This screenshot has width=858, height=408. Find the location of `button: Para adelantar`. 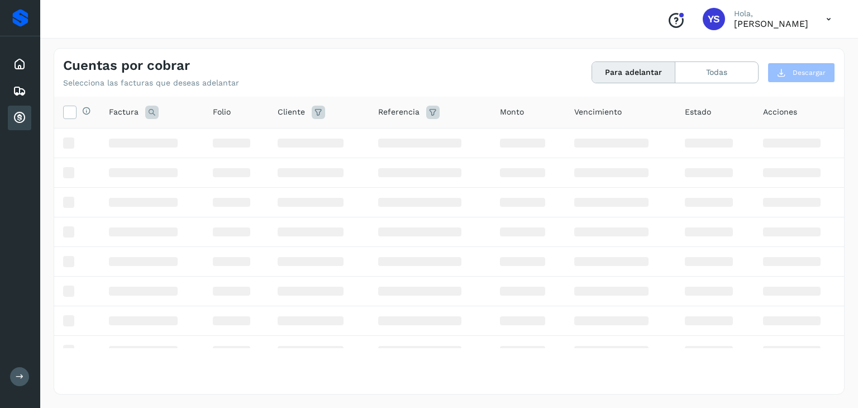

button: Para adelantar is located at coordinates (633, 72).